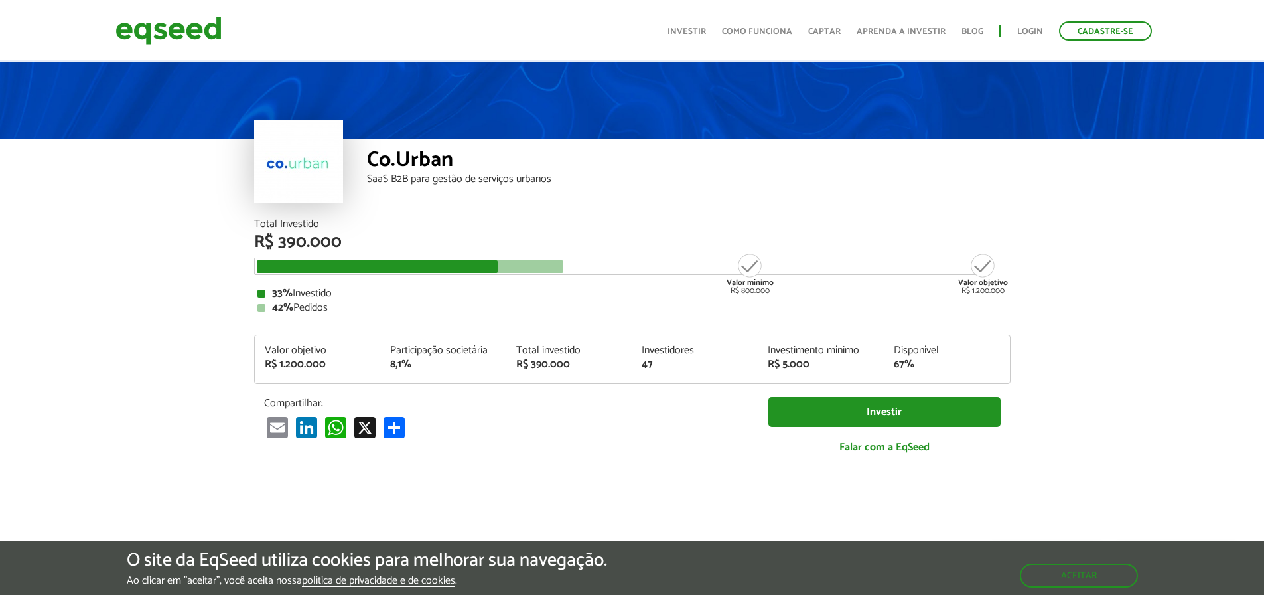 This screenshot has height=595, width=1264. What do you see at coordinates (757, 31) in the screenshot?
I see `a: Como funciona` at bounding box center [757, 31].